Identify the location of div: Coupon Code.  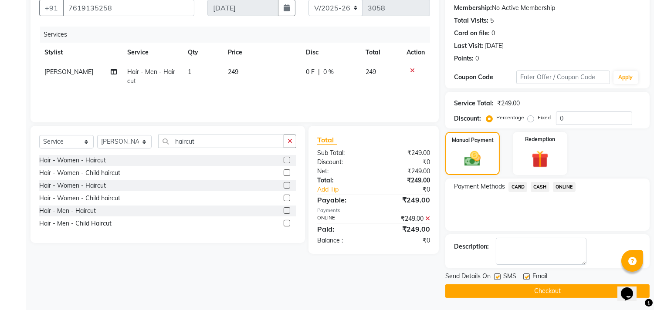
(485, 77).